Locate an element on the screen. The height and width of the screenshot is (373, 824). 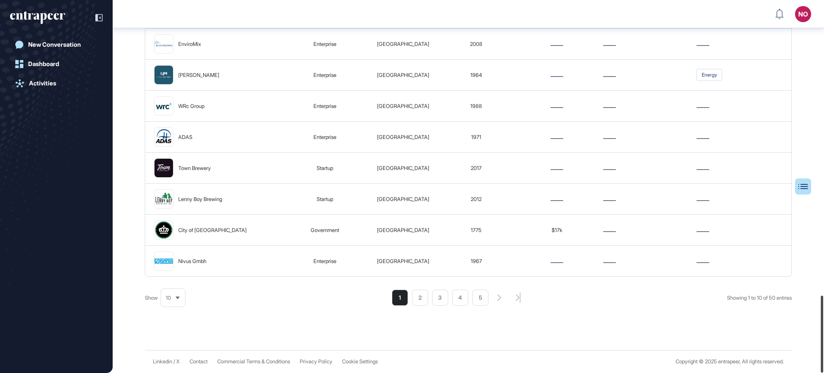
div: Lenny Boy Brewing is located at coordinates (200, 199).